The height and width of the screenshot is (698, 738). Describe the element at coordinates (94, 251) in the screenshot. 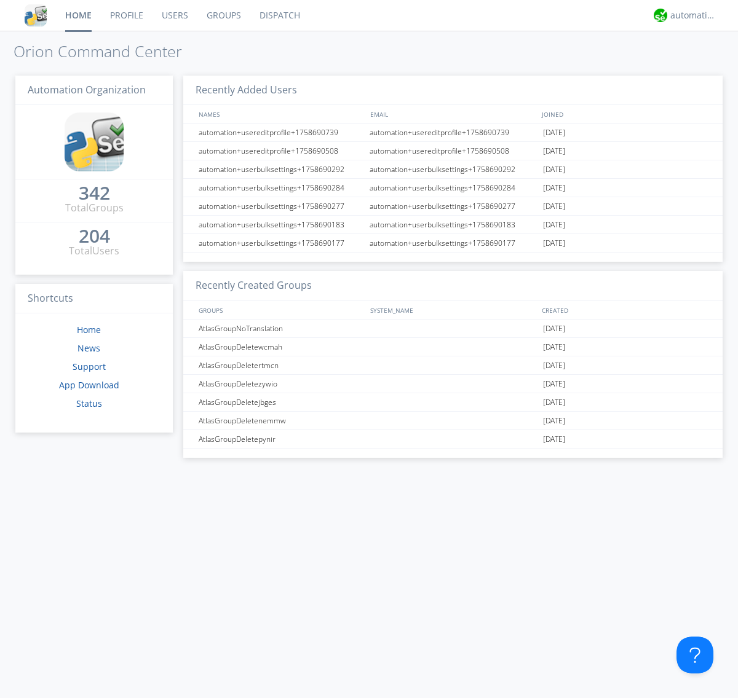

I see `div: Total Users` at that location.